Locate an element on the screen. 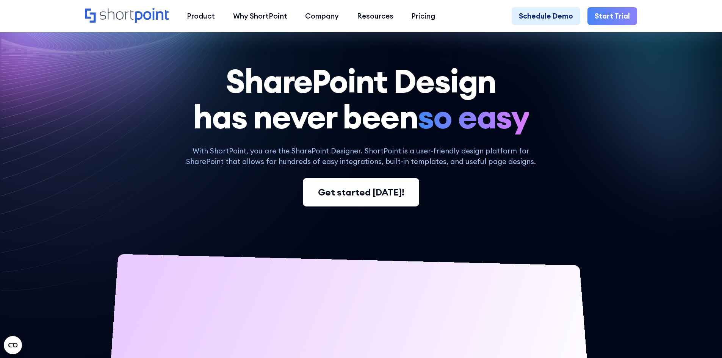 This screenshot has width=722, height=358. div: Resources is located at coordinates (375, 16).